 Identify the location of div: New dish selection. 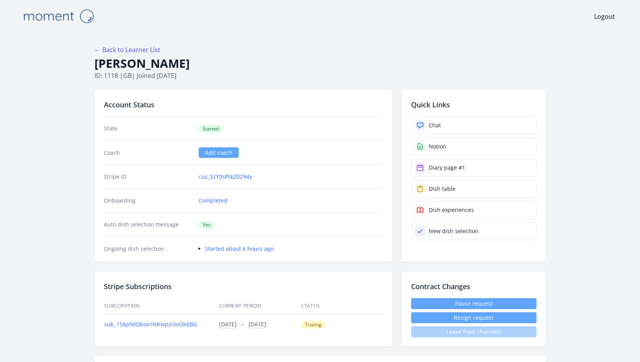
(454, 231).